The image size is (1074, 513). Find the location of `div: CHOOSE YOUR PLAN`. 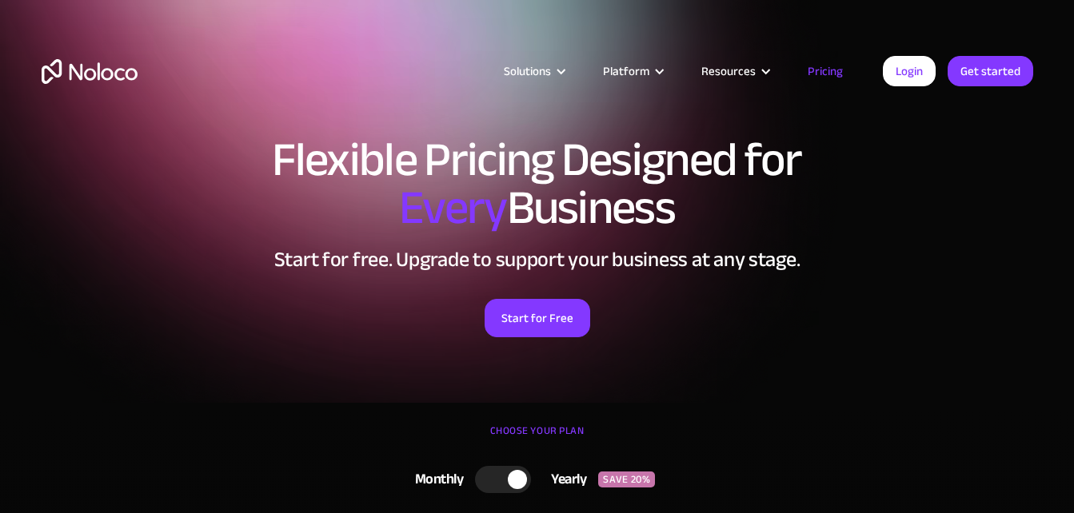

div: CHOOSE YOUR PLAN is located at coordinates (537, 439).